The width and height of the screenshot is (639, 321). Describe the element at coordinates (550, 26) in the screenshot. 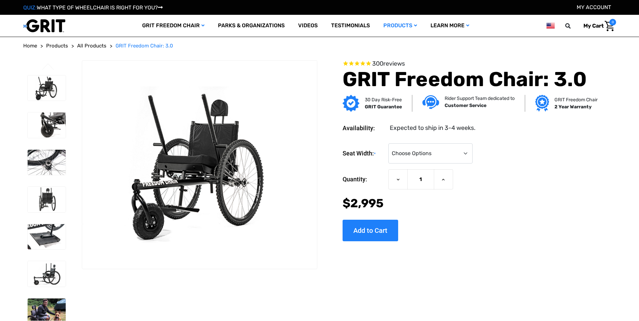

I see `img: us.png` at that location.